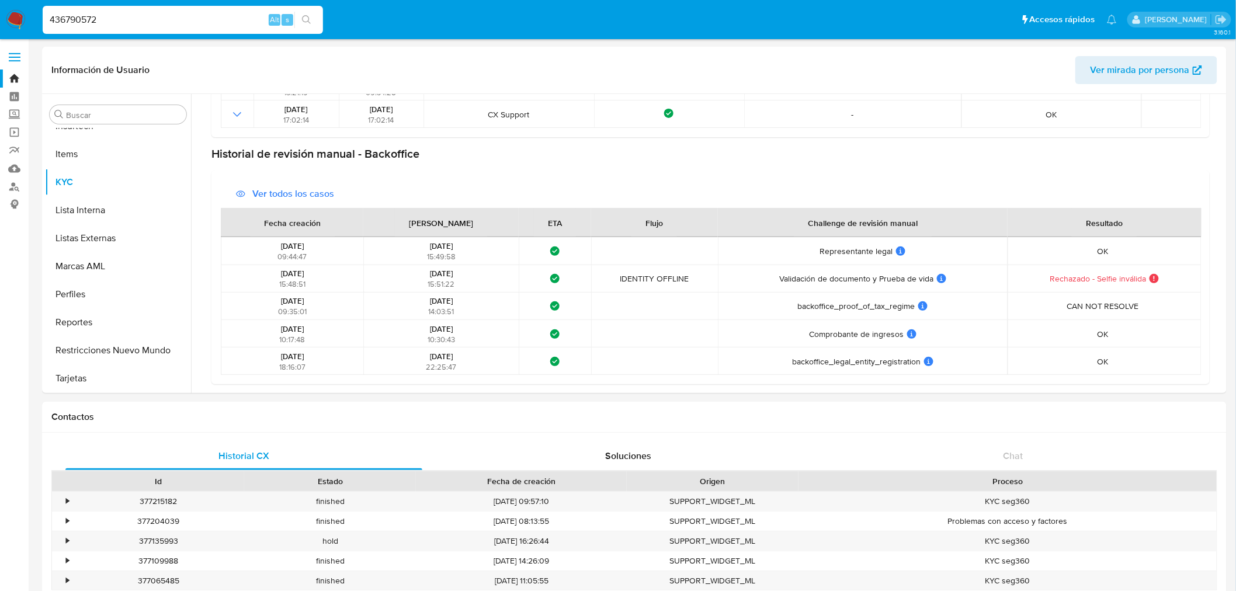 The width and height of the screenshot is (1236, 591). I want to click on button: Lista Interna, so click(118, 210).